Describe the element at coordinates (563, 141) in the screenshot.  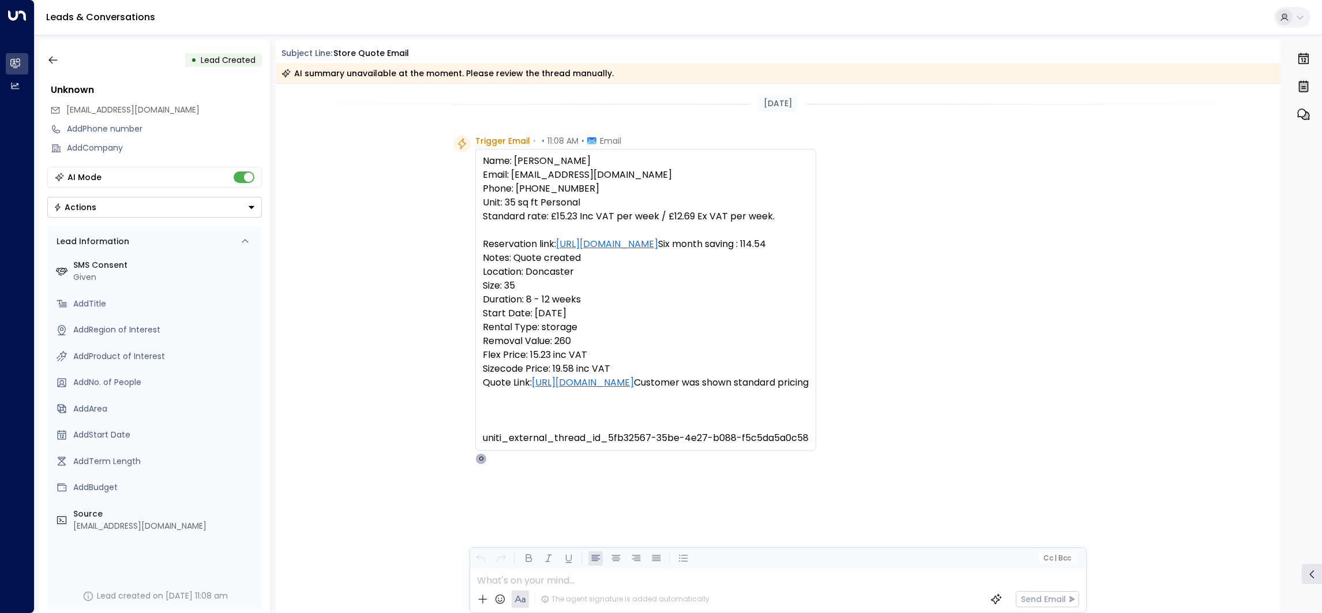
I see `span: 11:08 AM` at that location.